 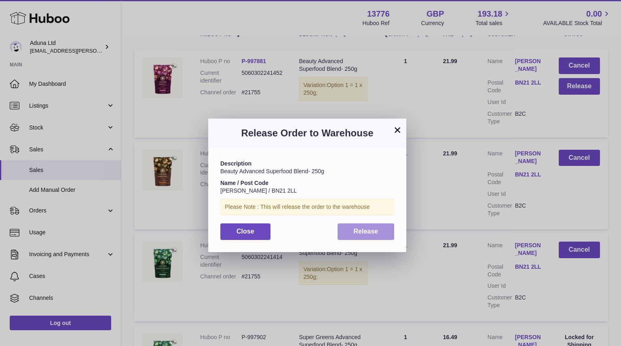 What do you see at coordinates (245, 231) in the screenshot?
I see `span: Close` at bounding box center [245, 231].